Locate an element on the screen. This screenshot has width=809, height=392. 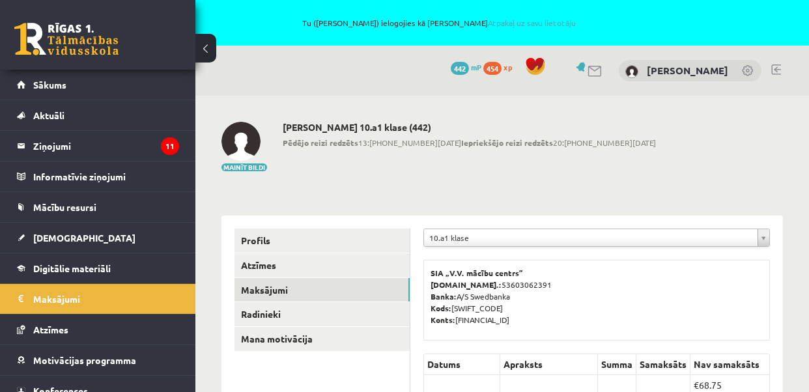
b: Iepriekšējo reizi redzēts is located at coordinates (507, 143).